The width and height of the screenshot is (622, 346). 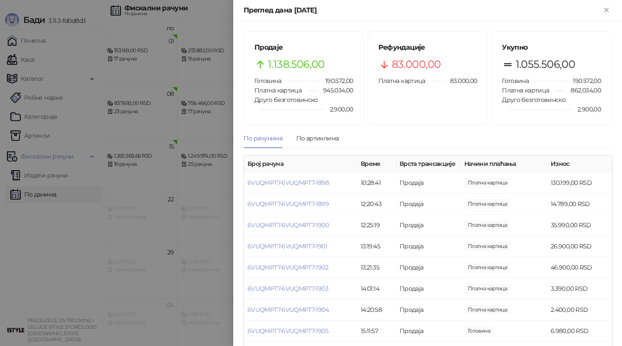 What do you see at coordinates (335, 90) in the screenshot?
I see `span: 945.034,00` at bounding box center [335, 90].